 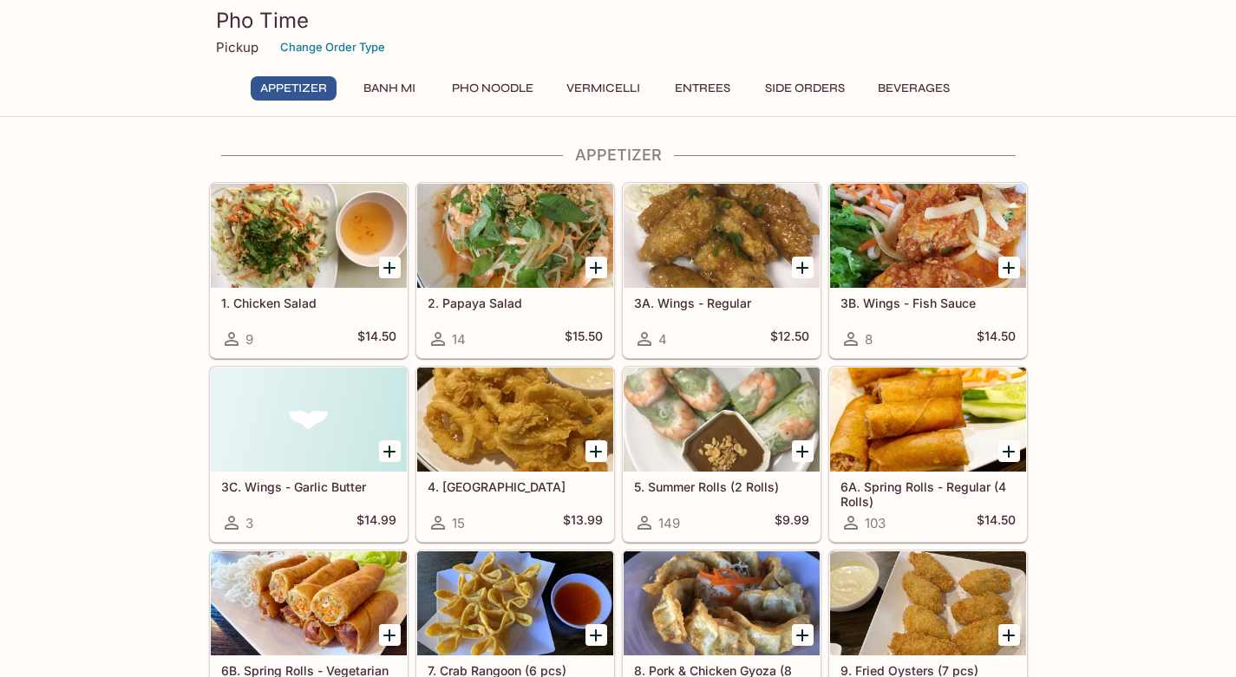 What do you see at coordinates (493, 88) in the screenshot?
I see `button: Pho Noodle` at bounding box center [493, 88].